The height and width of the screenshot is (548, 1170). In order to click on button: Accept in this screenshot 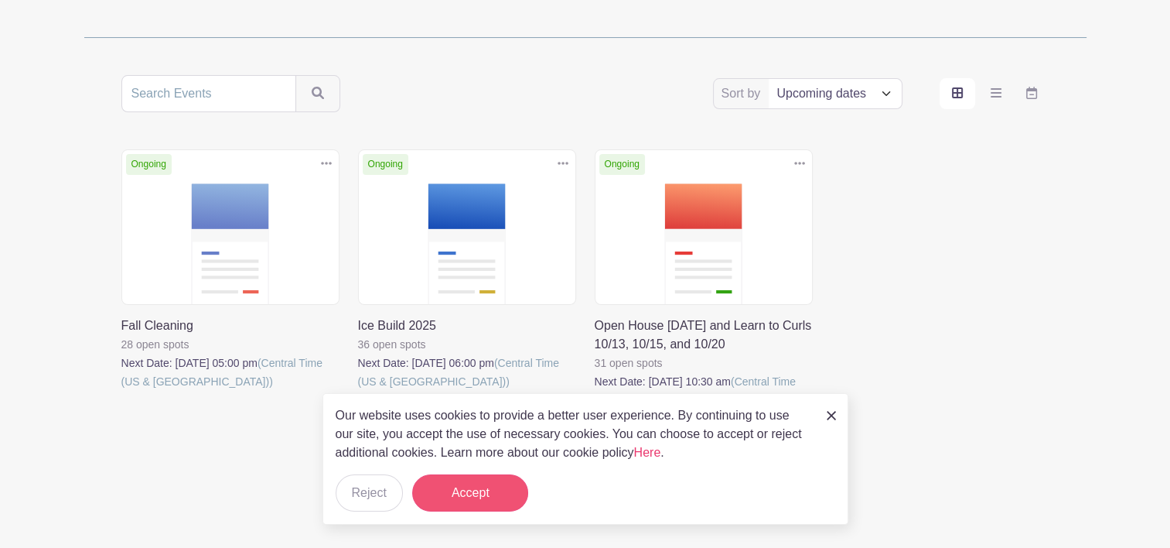, I will do `click(470, 493)`.